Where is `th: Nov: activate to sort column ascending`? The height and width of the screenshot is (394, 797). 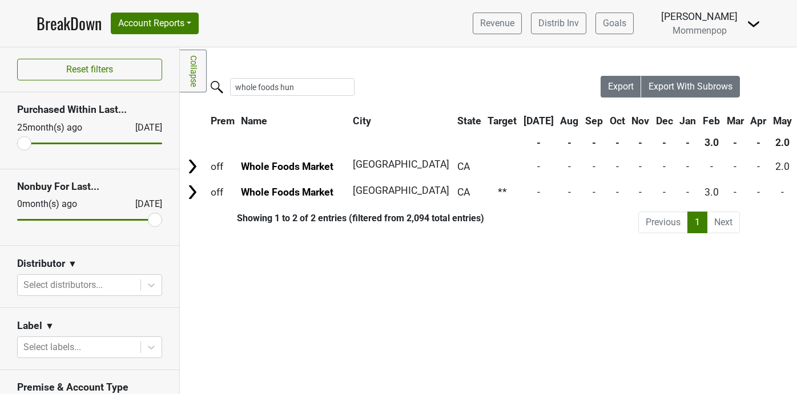
th: Nov: activate to sort column ascending is located at coordinates (640, 121).